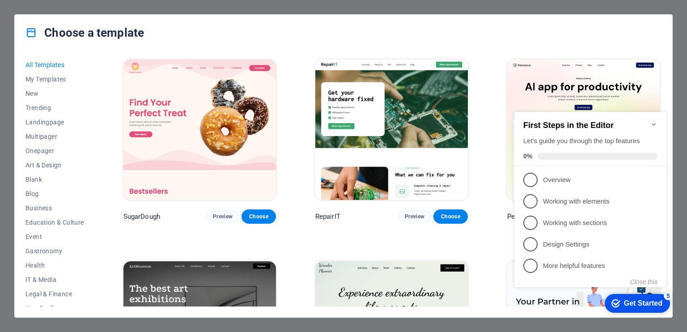 This screenshot has width=687, height=332. I want to click on button: Close this, so click(133, 183).